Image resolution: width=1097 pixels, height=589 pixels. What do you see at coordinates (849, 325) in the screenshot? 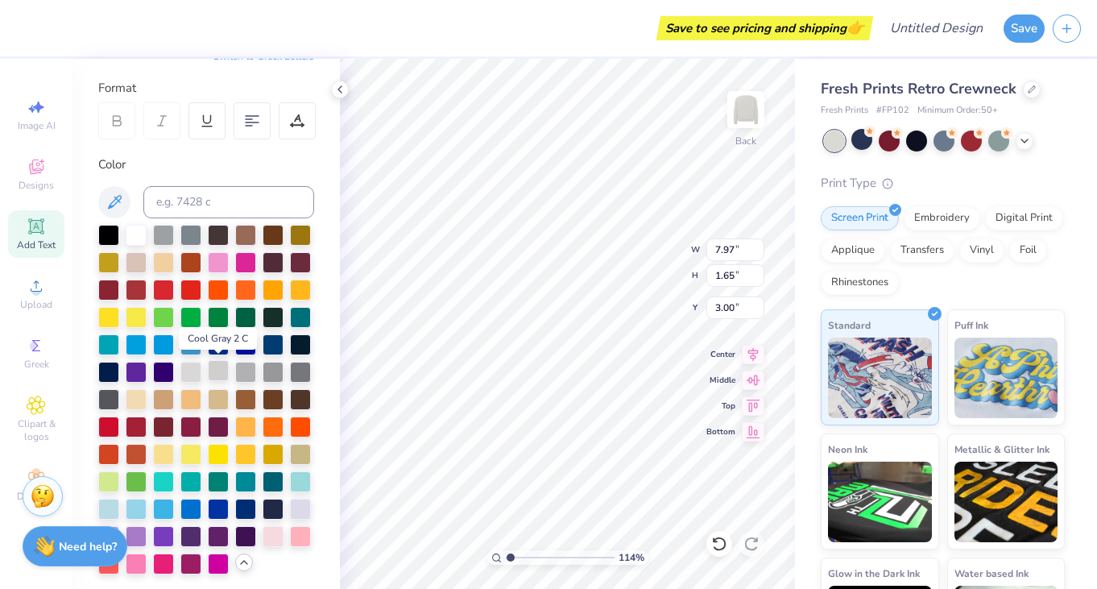
I see `span: Standard` at bounding box center [849, 325].